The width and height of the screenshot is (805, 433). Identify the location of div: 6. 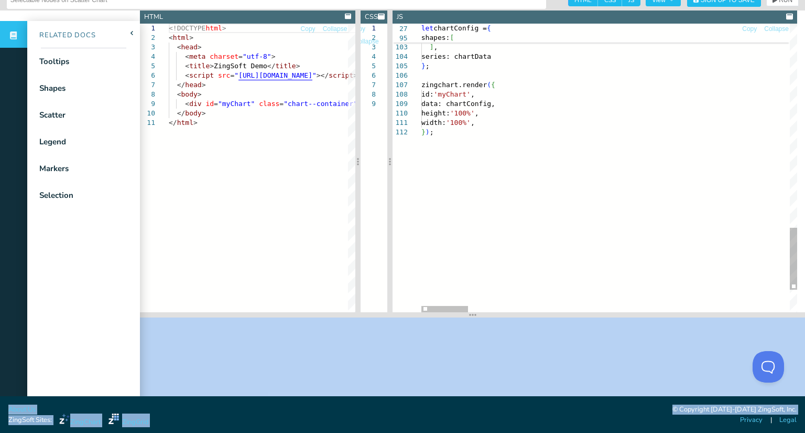
(368, 76).